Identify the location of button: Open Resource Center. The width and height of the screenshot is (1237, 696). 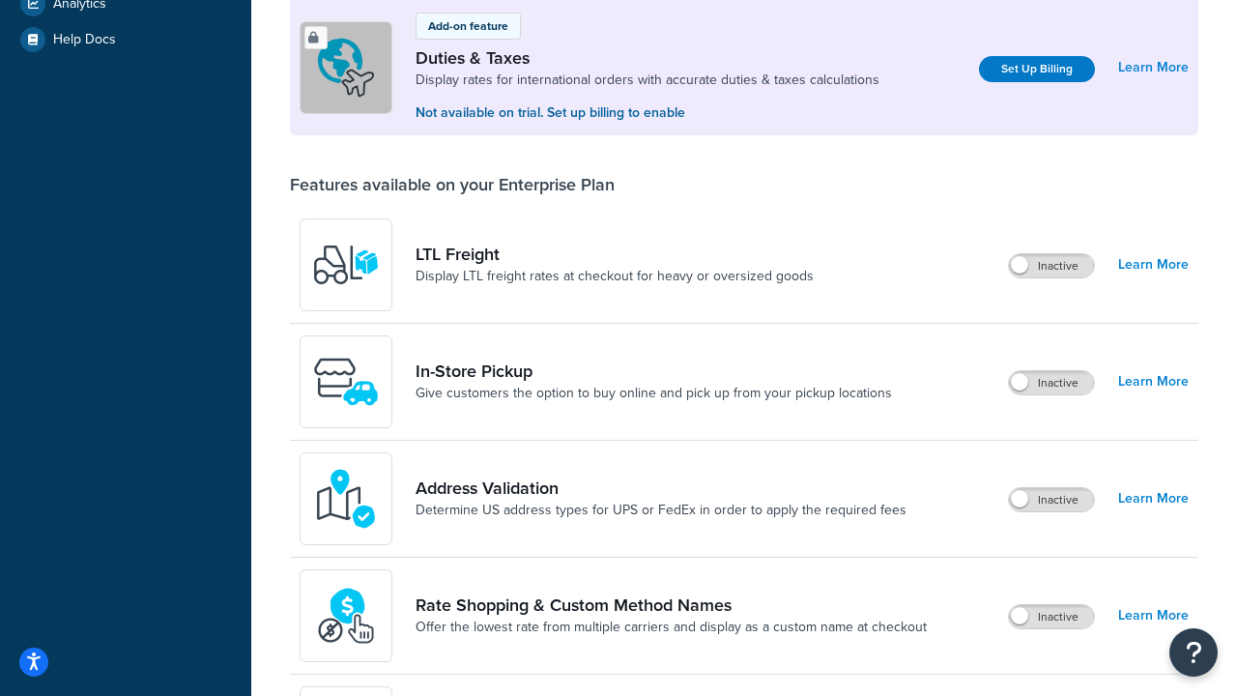
(1194, 652).